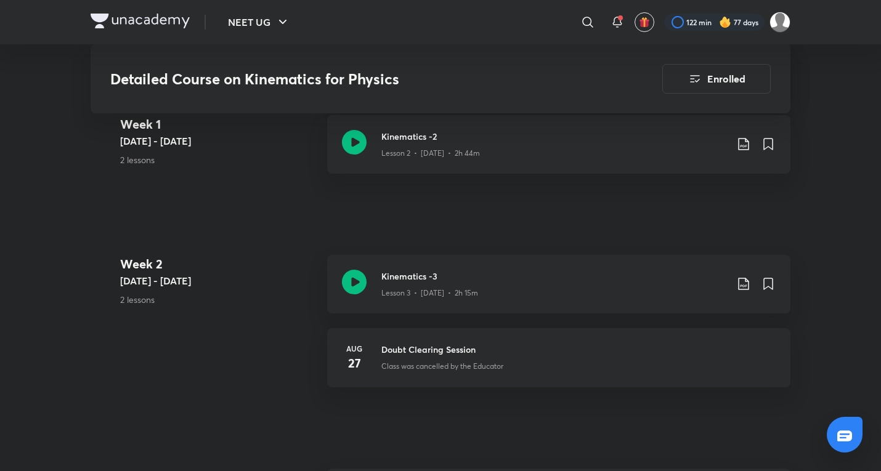 The height and width of the screenshot is (471, 881). Describe the element at coordinates (717, 79) in the screenshot. I see `button: Enrolled` at that location.